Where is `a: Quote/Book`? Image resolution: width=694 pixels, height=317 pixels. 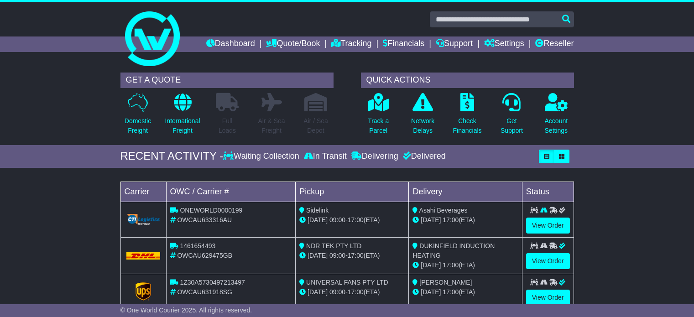
a: Quote/Book is located at coordinates (293, 44).